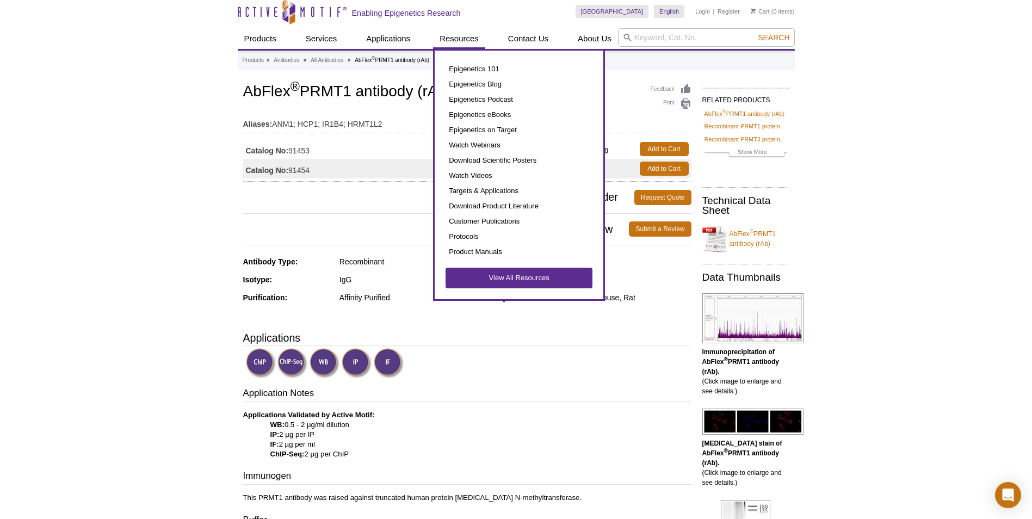 The height and width of the screenshot is (519, 1032). Describe the element at coordinates (436, 229) in the screenshot. I see `span: Product Review` at that location.